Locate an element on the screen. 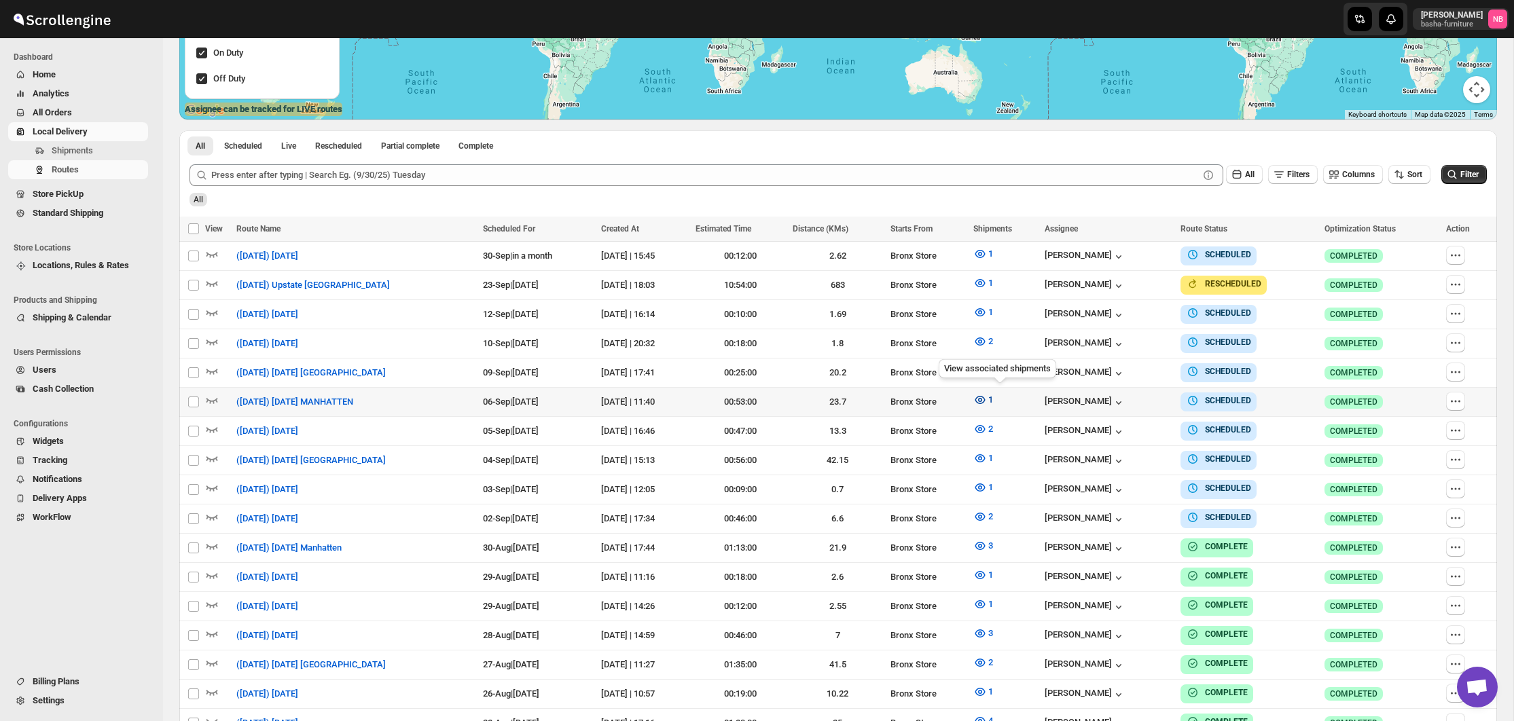 The height and width of the screenshot is (721, 1514). div: 21.9 is located at coordinates (837, 548).